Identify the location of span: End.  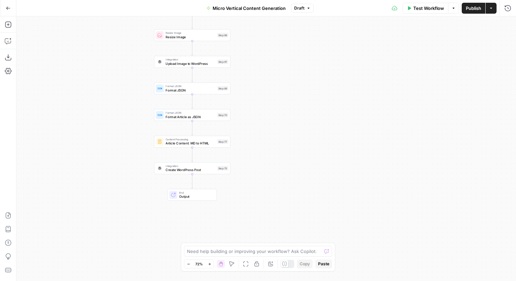
(196, 192).